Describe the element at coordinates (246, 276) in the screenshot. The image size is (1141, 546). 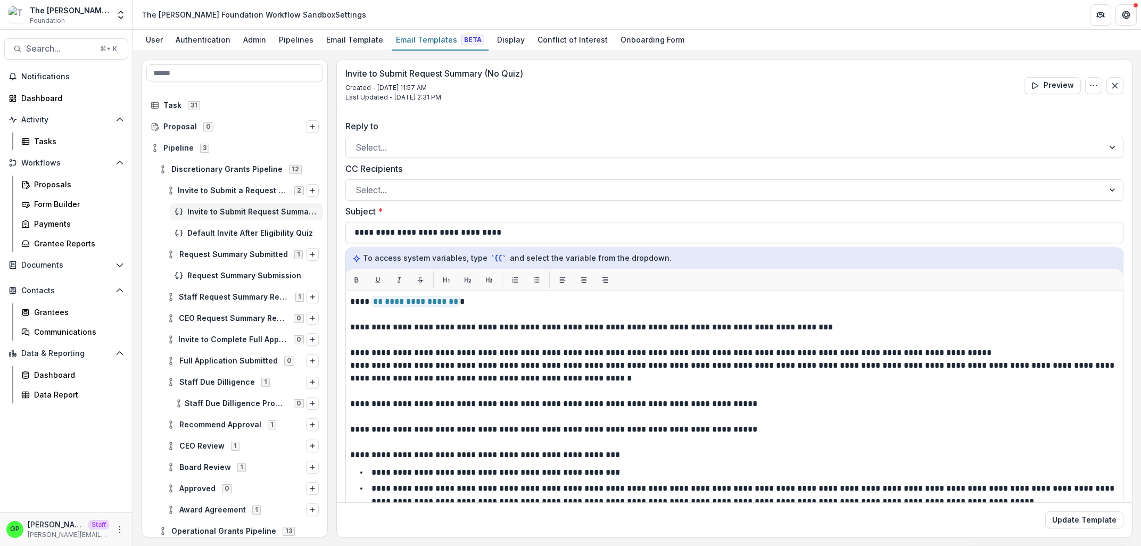
I see `div: Request Summary Submission` at that location.